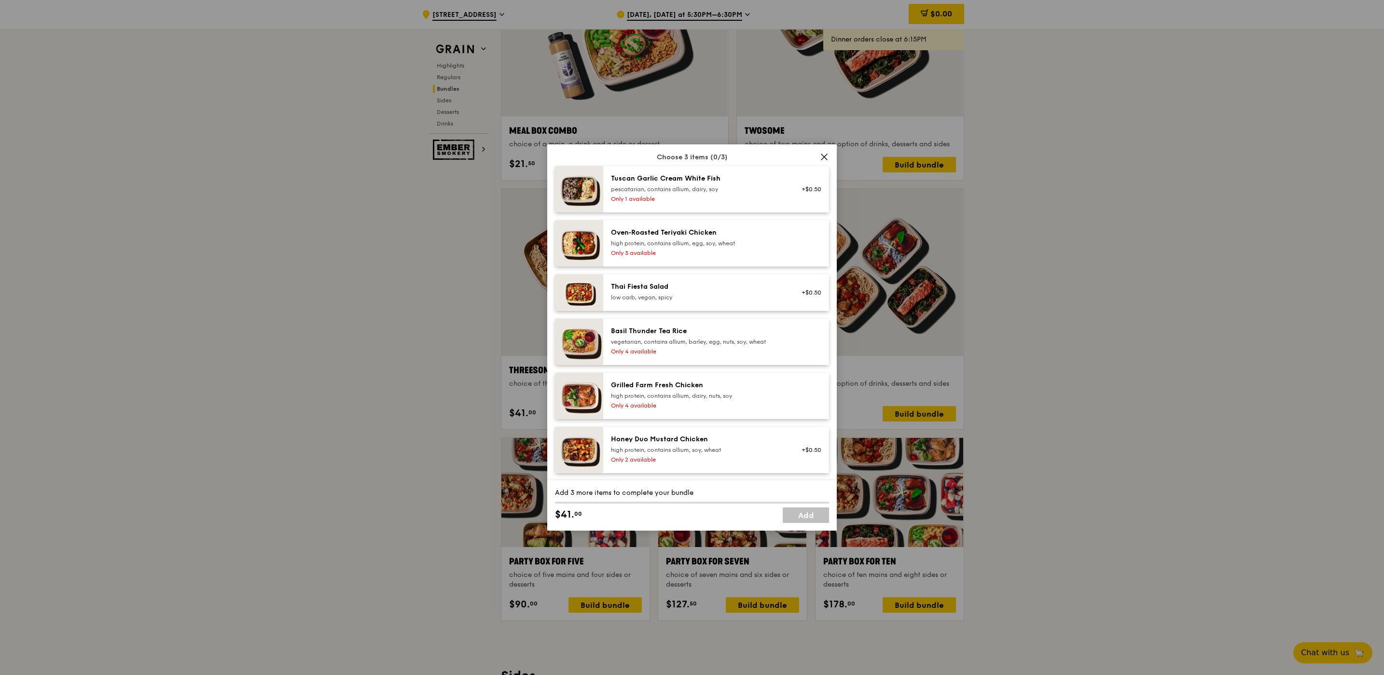  Describe the element at coordinates (698, 385) in the screenshot. I see `div: Grilled Farm Fresh Chicken` at that location.